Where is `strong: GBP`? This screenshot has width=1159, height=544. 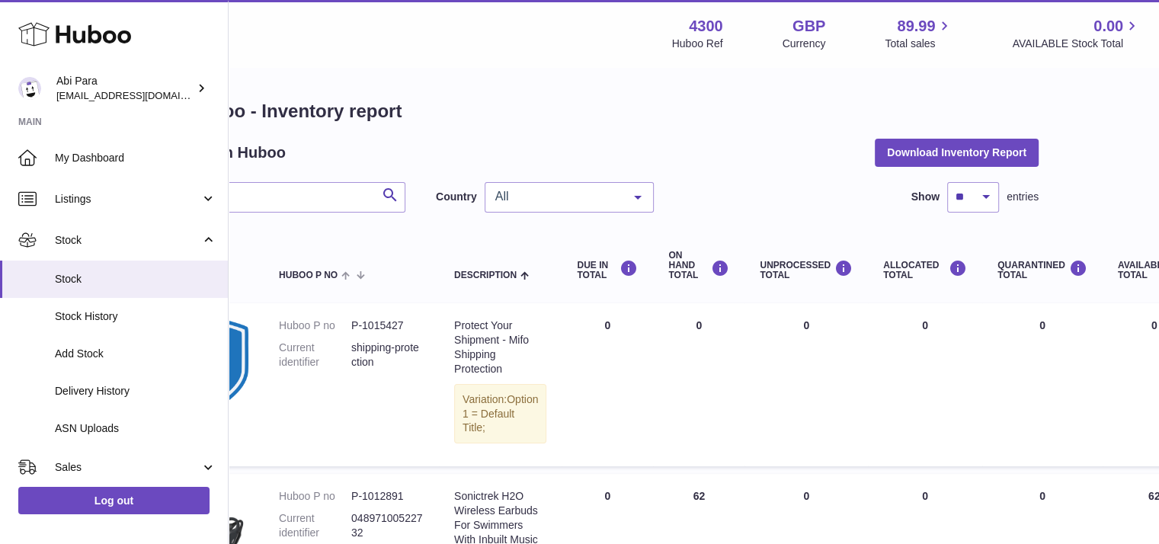 strong: GBP is located at coordinates (809, 26).